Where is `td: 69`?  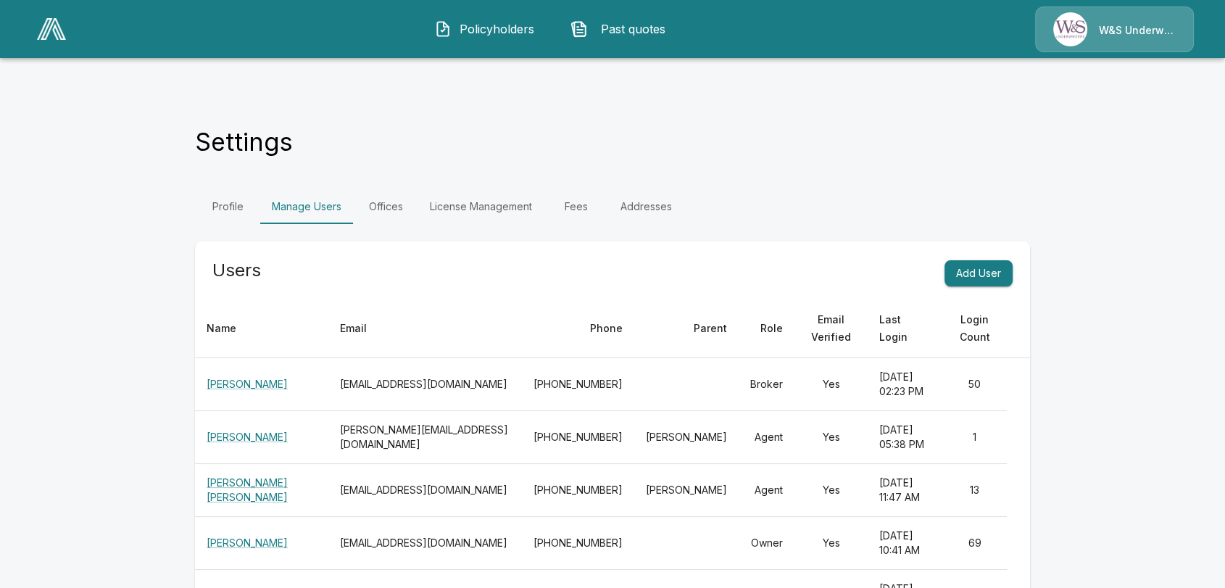
td: 69 is located at coordinates (975, 543).